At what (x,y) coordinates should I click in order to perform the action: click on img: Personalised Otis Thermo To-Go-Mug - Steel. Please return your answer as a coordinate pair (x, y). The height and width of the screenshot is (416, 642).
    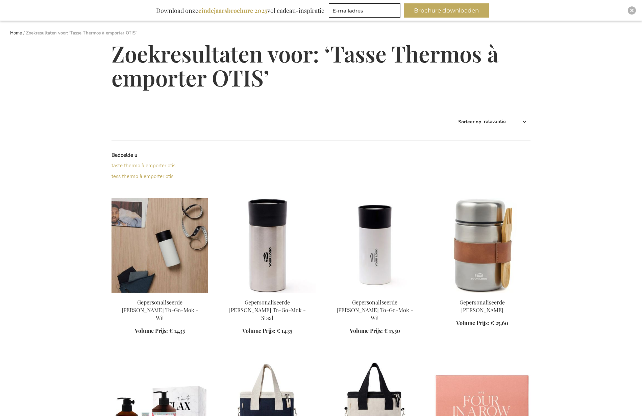
    Looking at the image, I should click on (267, 245).